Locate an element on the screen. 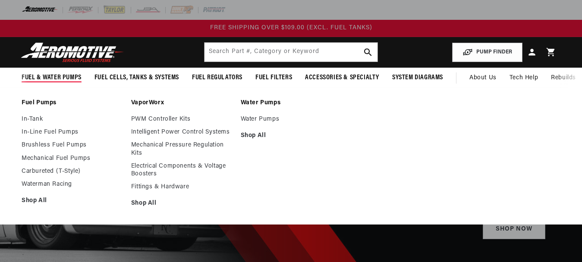  span: Rebuilds is located at coordinates (564, 78).